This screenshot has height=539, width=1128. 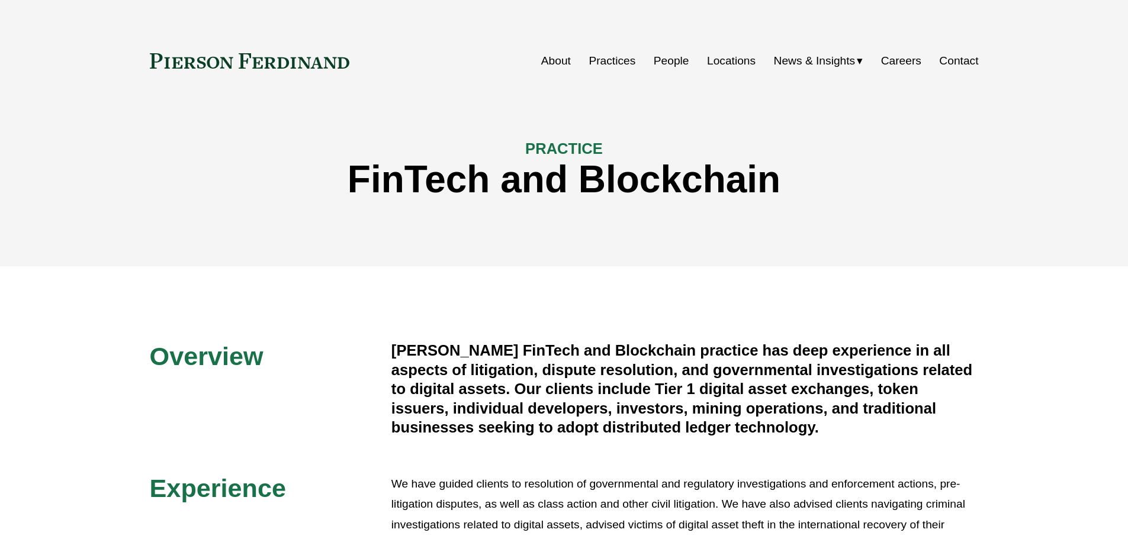 What do you see at coordinates (207, 356) in the screenshot?
I see `span: Overview` at bounding box center [207, 356].